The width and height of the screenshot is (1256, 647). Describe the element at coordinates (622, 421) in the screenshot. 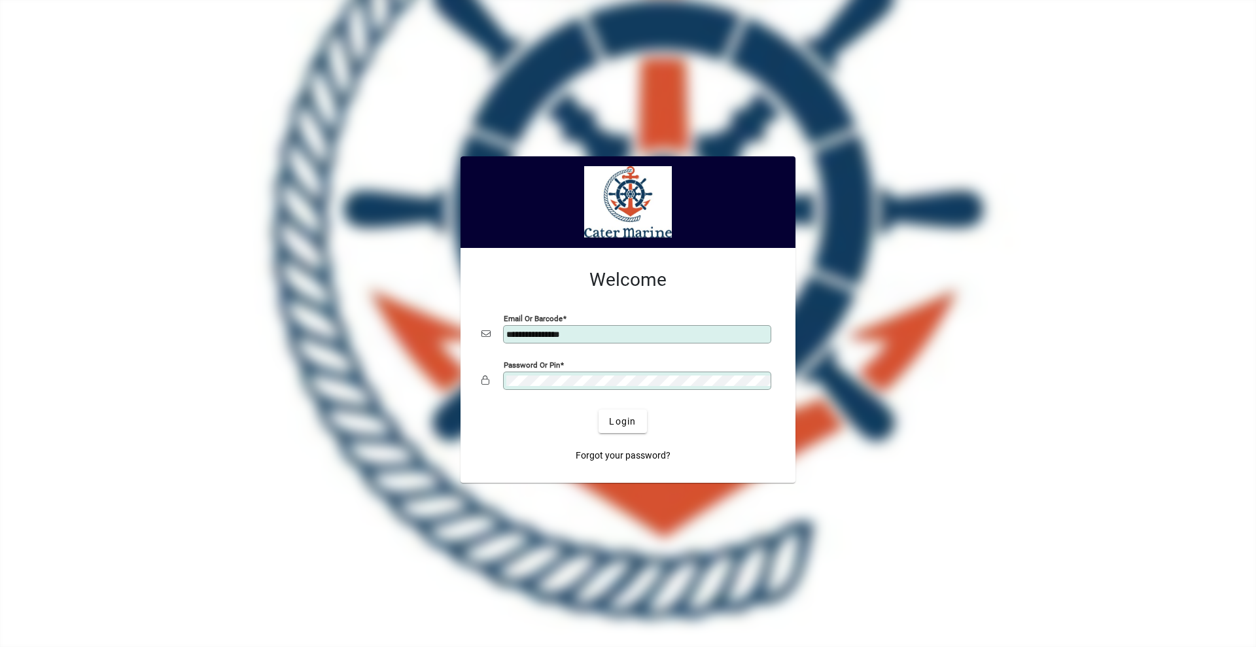

I see `span: Login` at that location.